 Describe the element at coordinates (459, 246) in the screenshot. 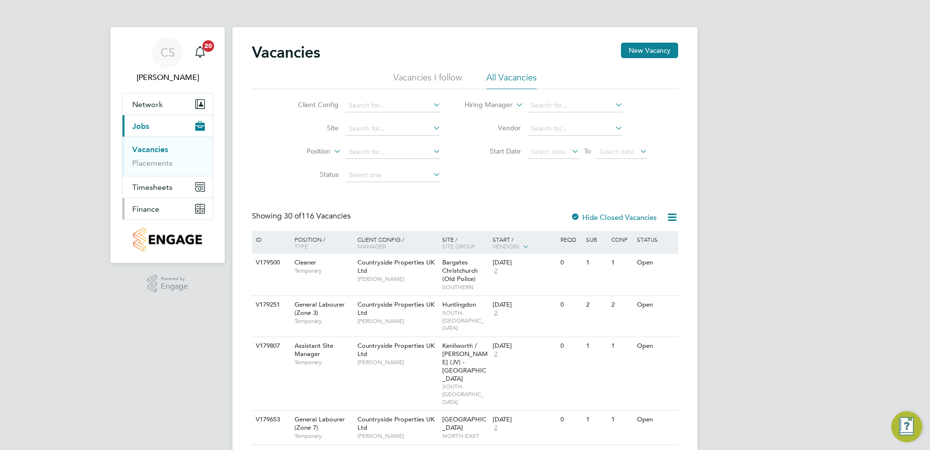

I see `span: Site Group` at that location.